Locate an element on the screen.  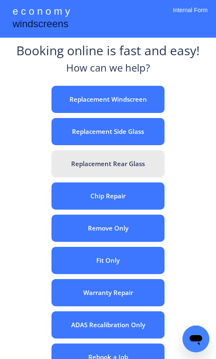
div: e c o n o m y is located at coordinates (41, 12).